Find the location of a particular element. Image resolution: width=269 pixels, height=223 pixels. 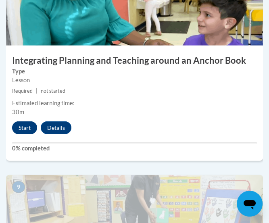

span: not started is located at coordinates (53, 91).